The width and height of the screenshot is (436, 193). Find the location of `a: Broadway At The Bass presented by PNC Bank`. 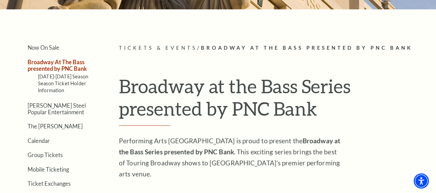

a: Broadway At The Bass presented by PNC Bank is located at coordinates (57, 65).